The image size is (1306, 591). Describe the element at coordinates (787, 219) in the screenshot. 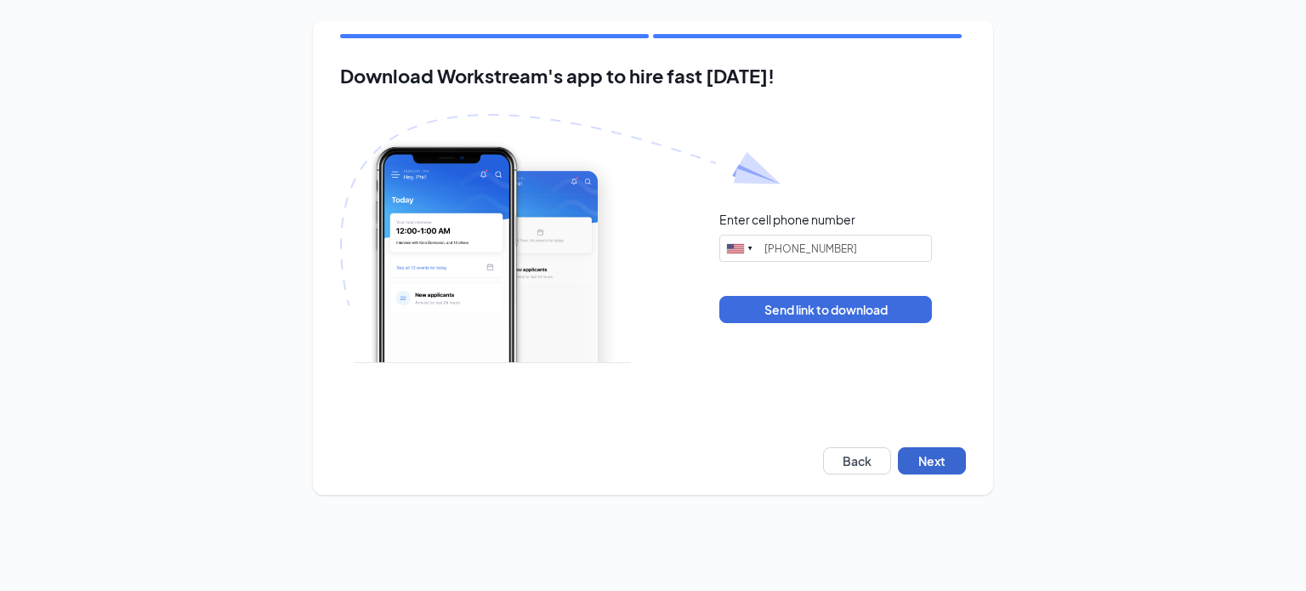

I see `div: Enter cell phone number` at that location.